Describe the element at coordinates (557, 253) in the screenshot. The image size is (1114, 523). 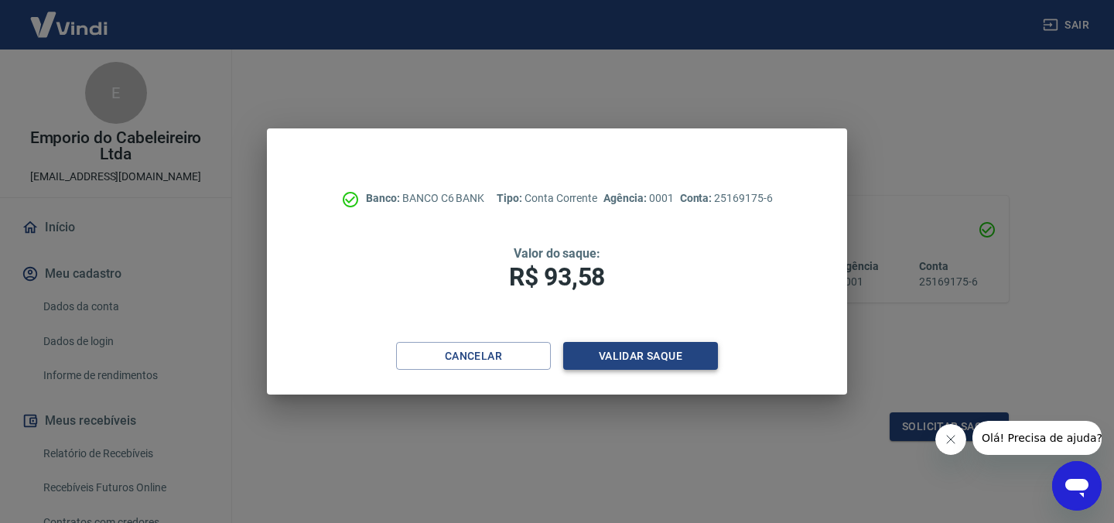
I see `span: Valor do saque:` at that location.